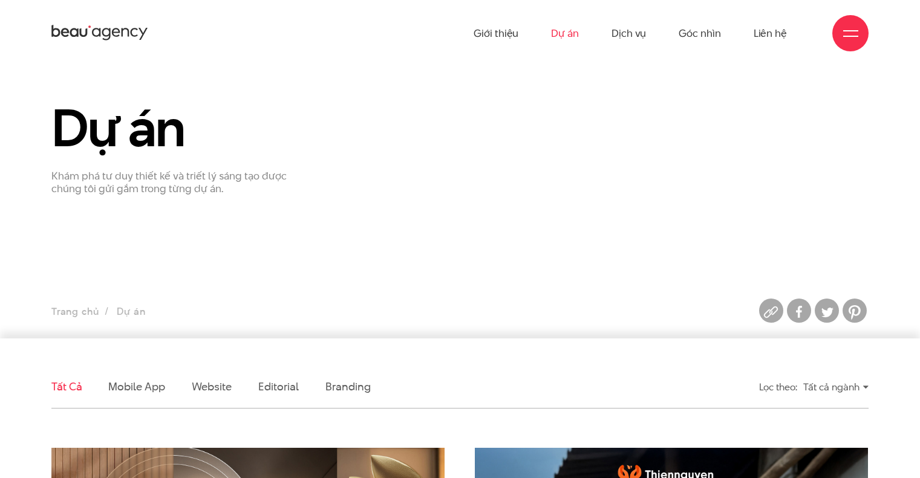 Image resolution: width=920 pixels, height=478 pixels. I want to click on a: Tất cả, so click(67, 386).